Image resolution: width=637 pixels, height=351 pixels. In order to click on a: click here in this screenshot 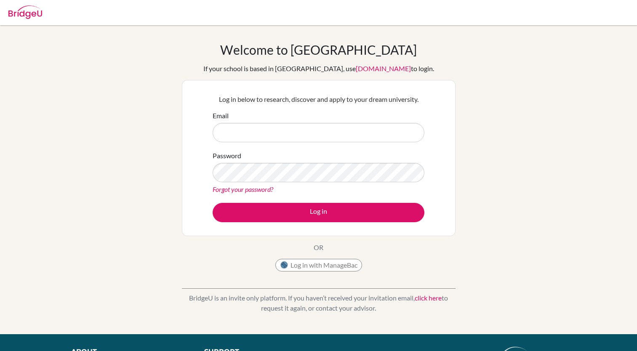, I will do `click(428, 298)`.